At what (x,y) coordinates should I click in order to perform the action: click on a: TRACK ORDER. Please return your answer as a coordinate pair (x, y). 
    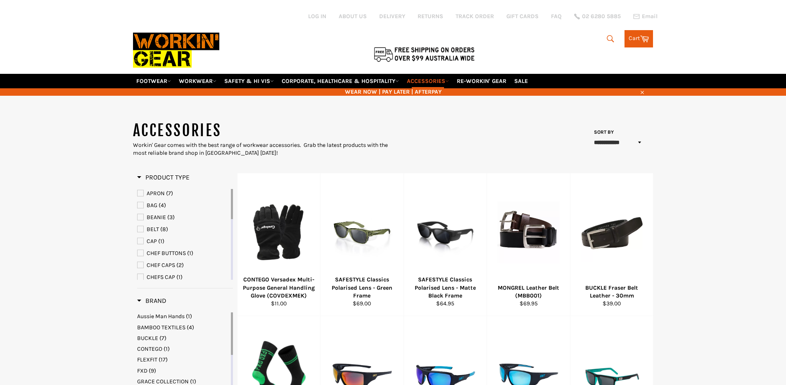
    Looking at the image, I should click on (475, 16).